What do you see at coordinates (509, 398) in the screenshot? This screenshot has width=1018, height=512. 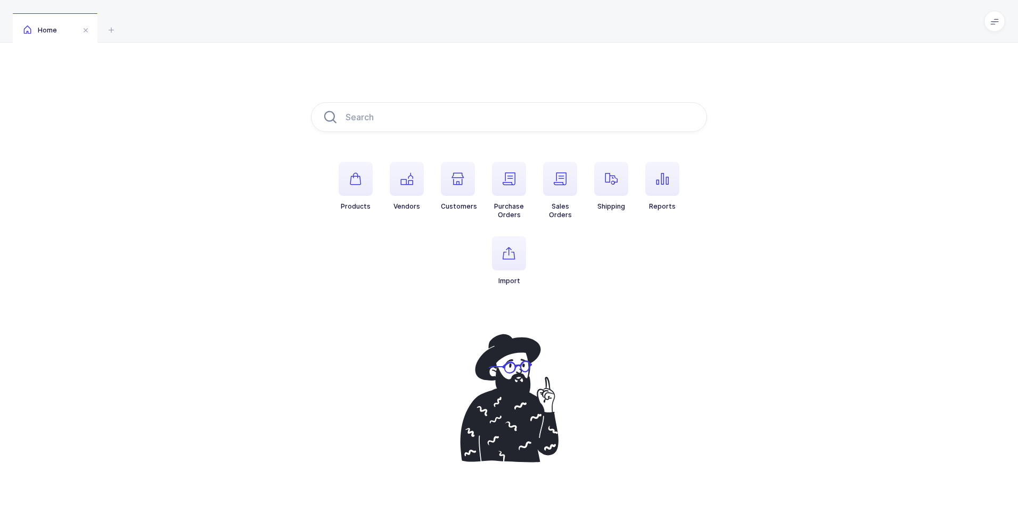 I see `img: pointing-up.svg` at bounding box center [509, 398].